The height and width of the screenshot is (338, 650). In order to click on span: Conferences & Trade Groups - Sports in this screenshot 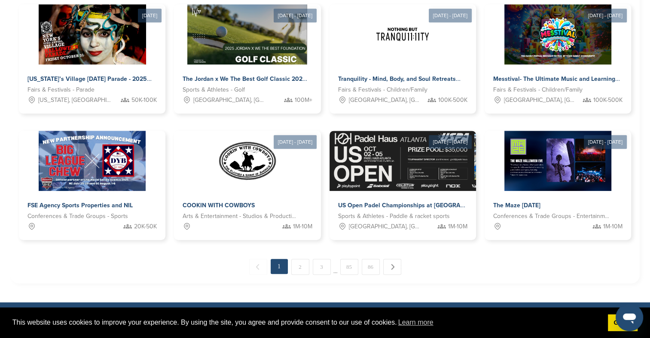, I will do `click(78, 216)`.